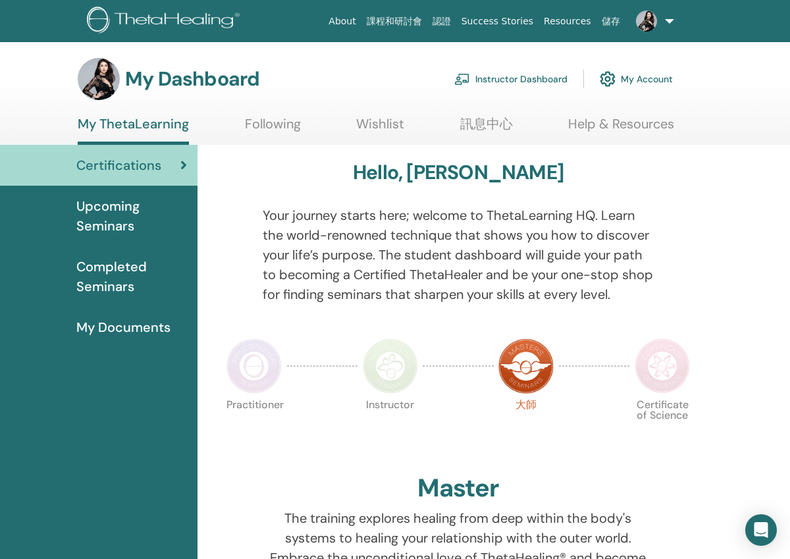 The image size is (790, 559). Describe the element at coordinates (486, 128) in the screenshot. I see `a: 訊息中心` at that location.